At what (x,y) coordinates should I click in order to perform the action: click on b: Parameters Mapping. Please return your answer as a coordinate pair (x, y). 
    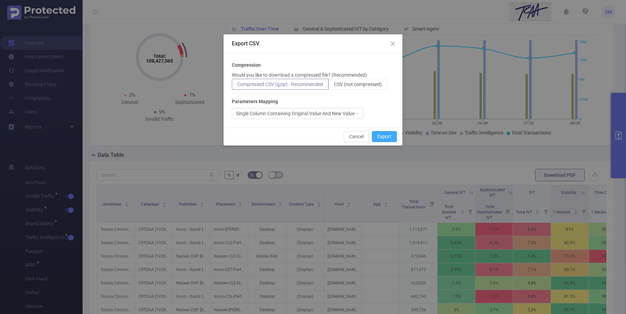
    Looking at the image, I should click on (255, 101).